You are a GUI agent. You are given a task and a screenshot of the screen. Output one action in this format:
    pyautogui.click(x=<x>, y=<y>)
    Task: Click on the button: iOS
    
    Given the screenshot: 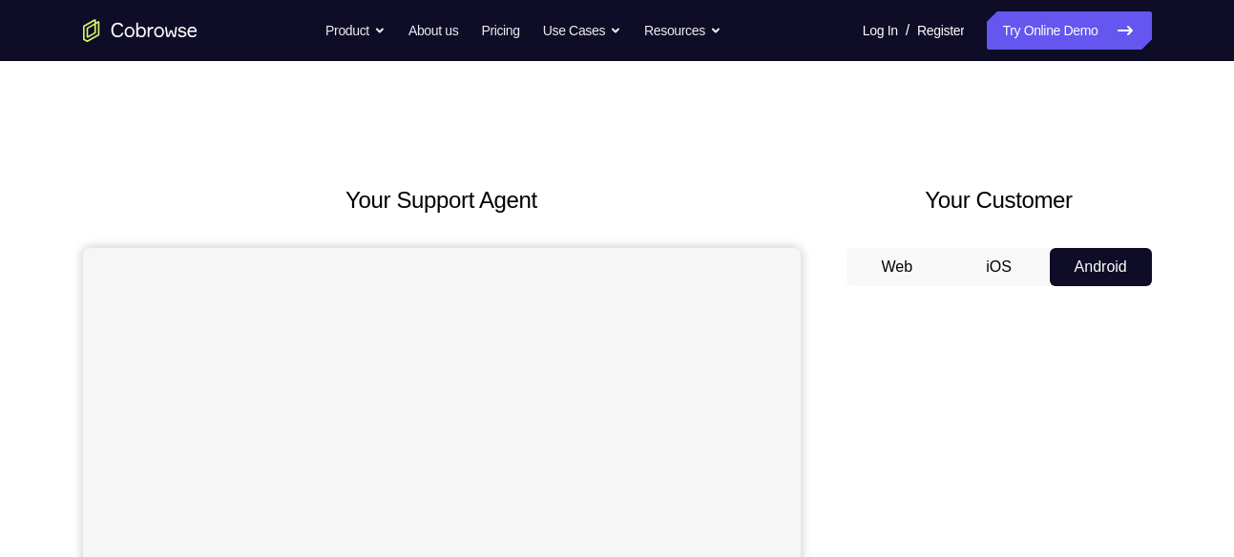 What is the action you would take?
    pyautogui.click(x=998, y=267)
    